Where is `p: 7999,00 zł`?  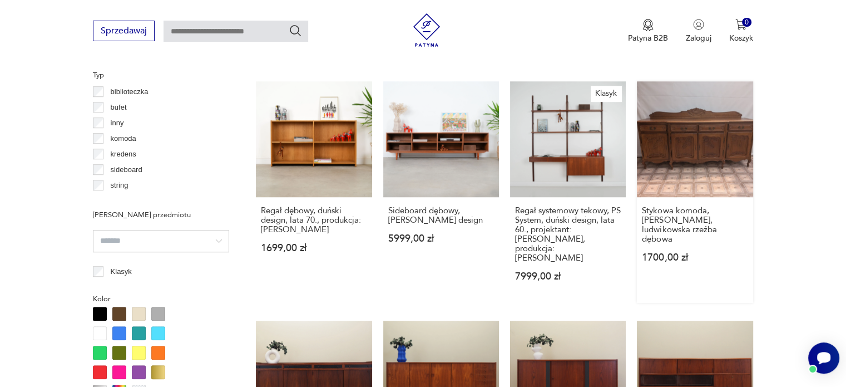
p: 7999,00 zł is located at coordinates (568, 276).